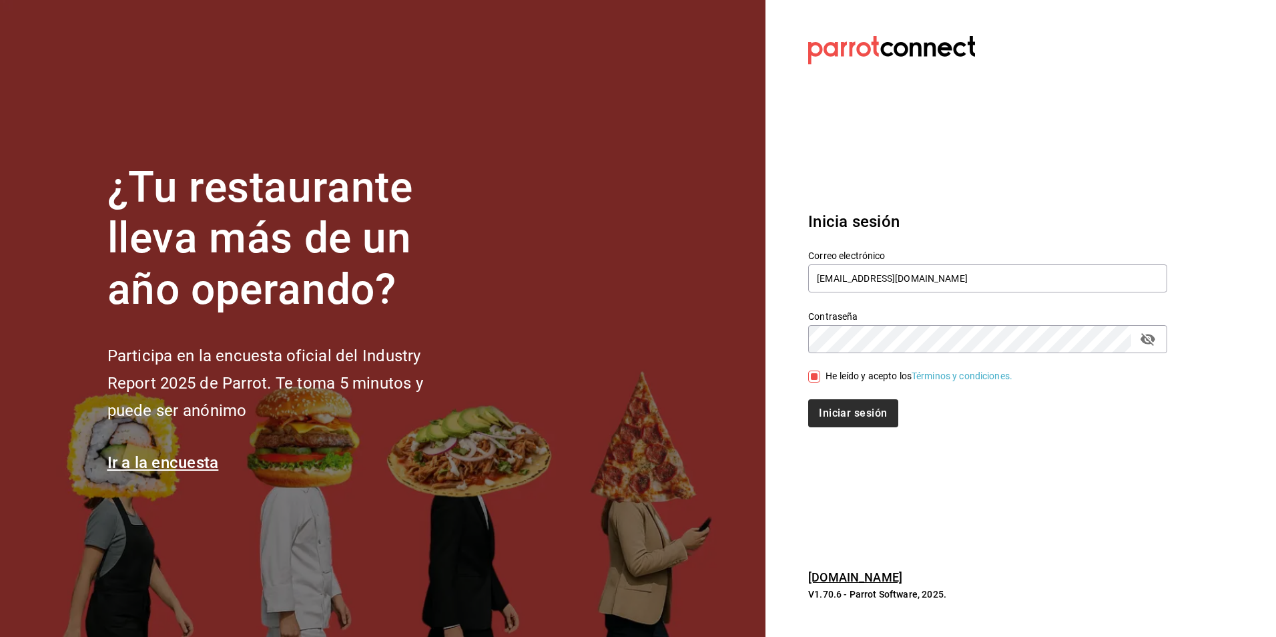 The height and width of the screenshot is (637, 1276). What do you see at coordinates (853, 413) in the screenshot?
I see `button: Iniciar sesión` at bounding box center [853, 413].